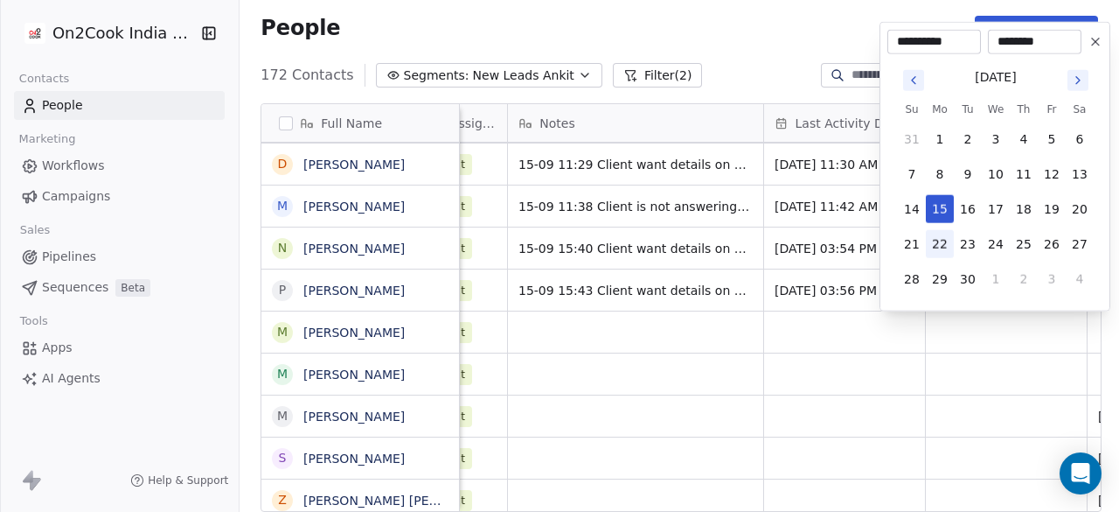  I want to click on button: 27, so click(1080, 244).